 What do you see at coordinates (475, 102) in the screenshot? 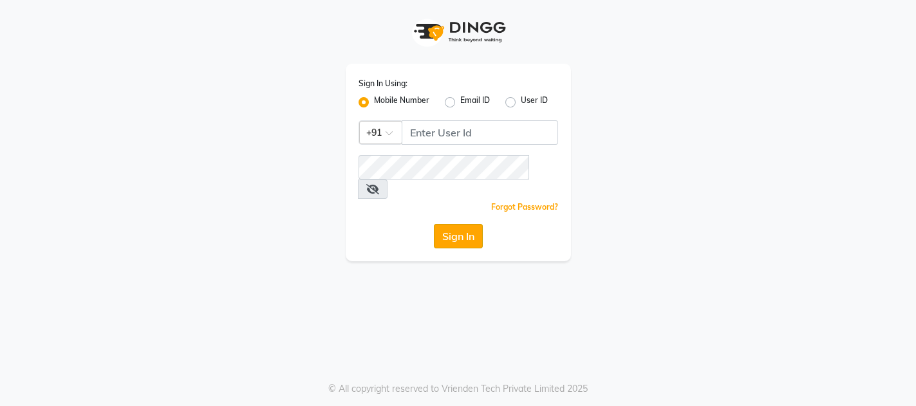
I see `label: Email ID` at bounding box center [475, 102].